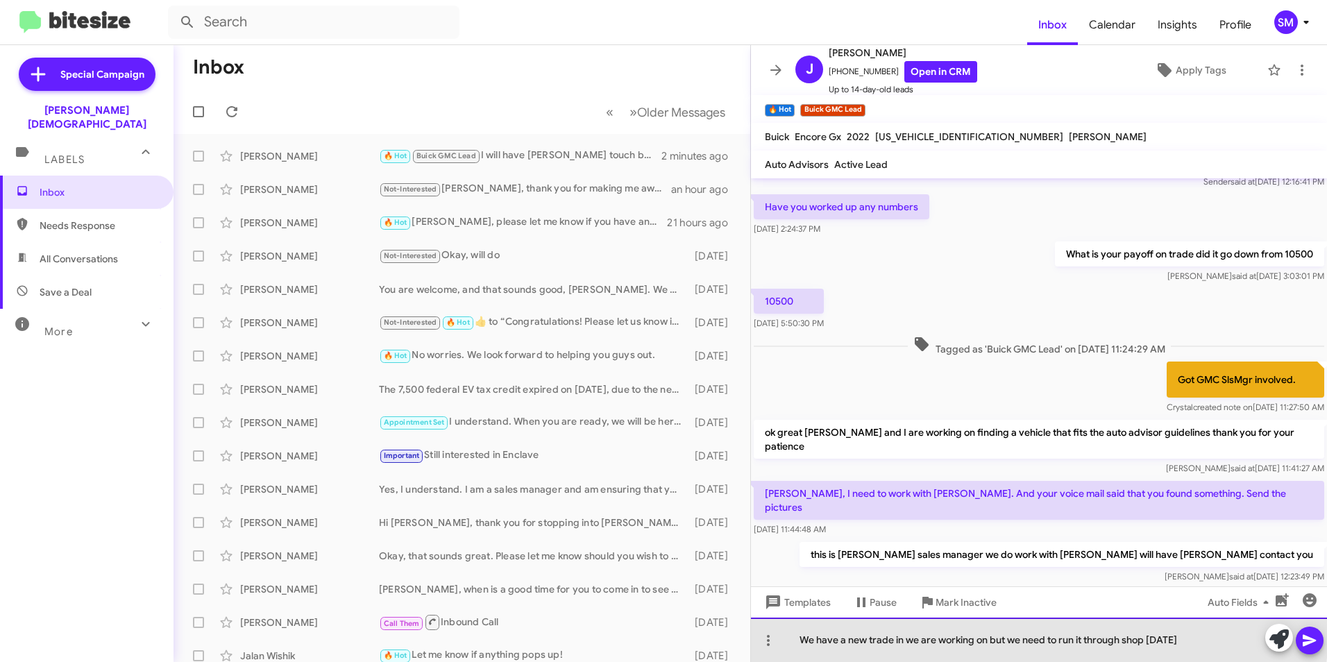 The width and height of the screenshot is (1327, 662). I want to click on span: Apply Tags, so click(1201, 70).